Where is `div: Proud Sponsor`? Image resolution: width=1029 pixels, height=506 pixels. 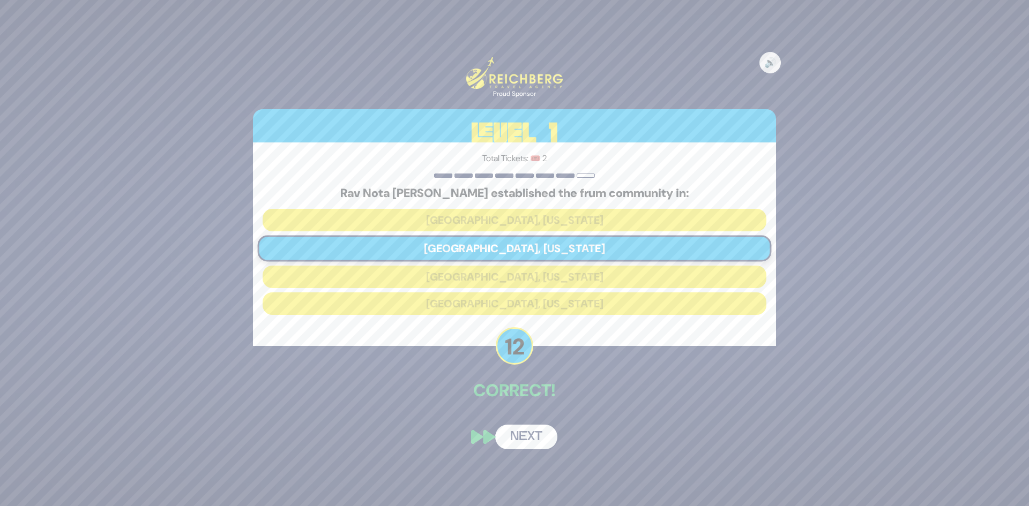 div: Proud Sponsor is located at coordinates (514, 94).